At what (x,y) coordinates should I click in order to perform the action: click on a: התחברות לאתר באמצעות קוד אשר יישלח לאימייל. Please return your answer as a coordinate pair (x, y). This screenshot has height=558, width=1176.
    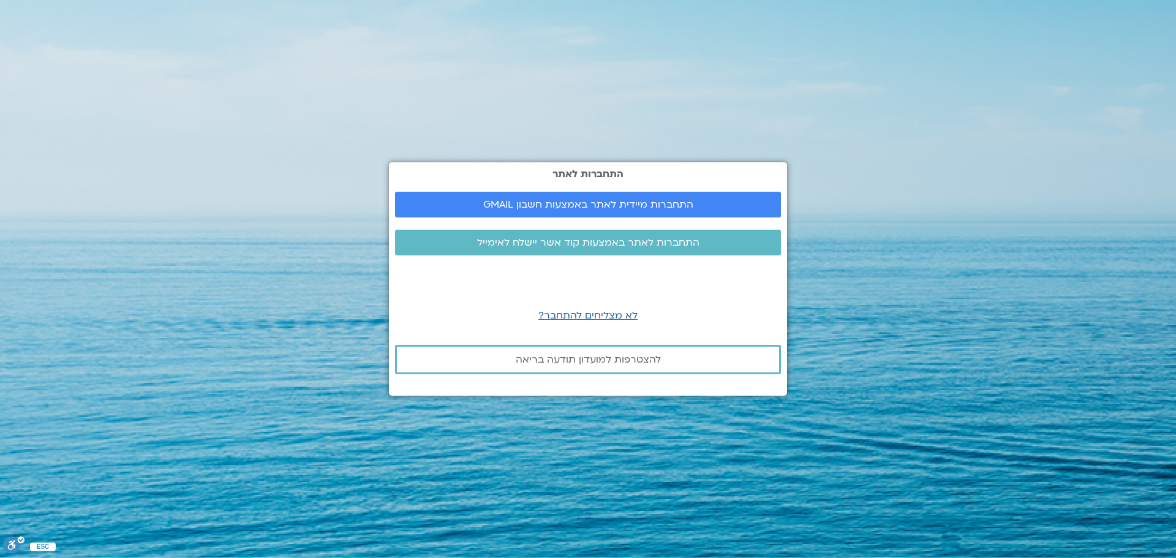
    Looking at the image, I should click on (588, 243).